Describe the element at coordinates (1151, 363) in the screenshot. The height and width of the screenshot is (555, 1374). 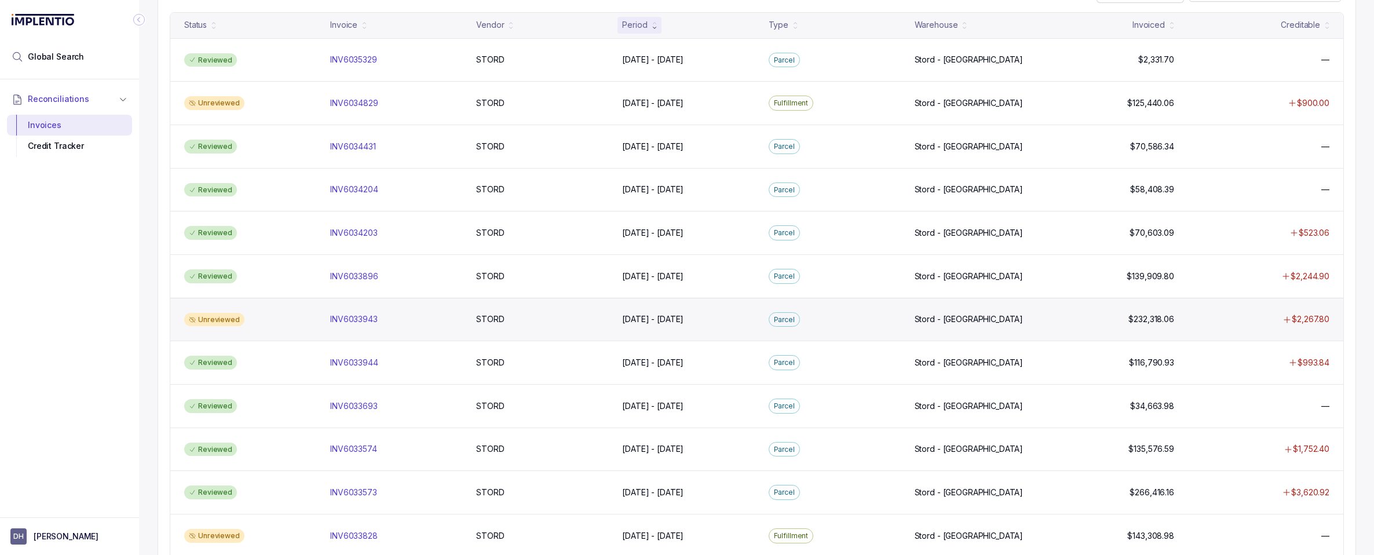
I see `p: $116,790.93` at that location.